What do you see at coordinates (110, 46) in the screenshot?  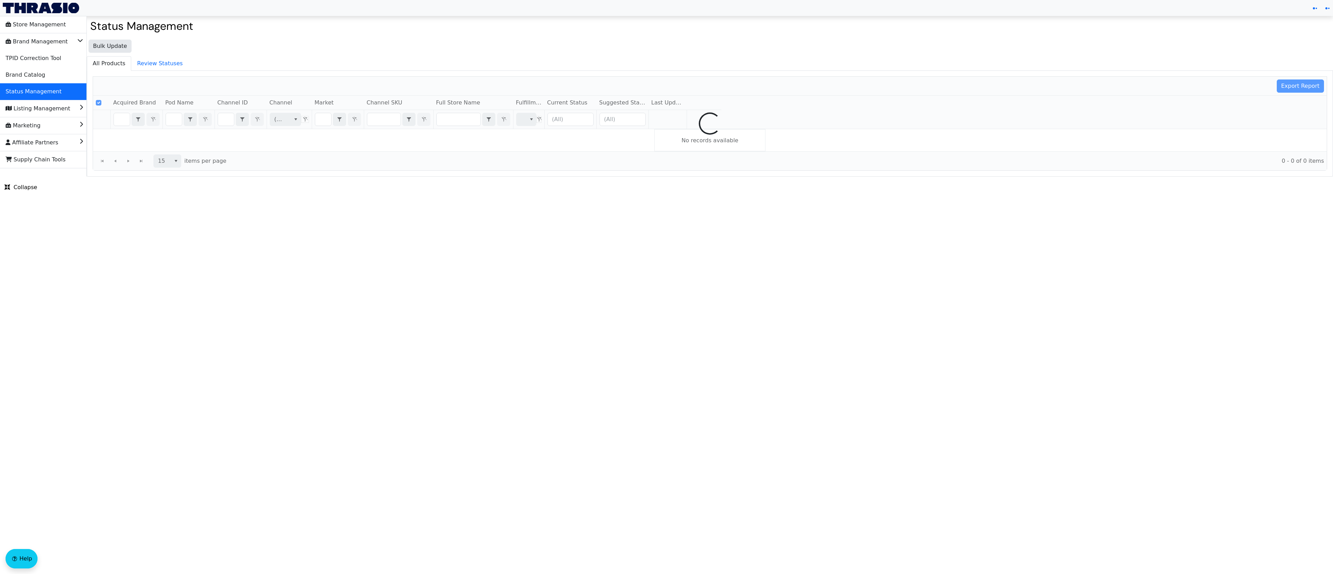 I see `span: Bulk Update` at bounding box center [110, 46].